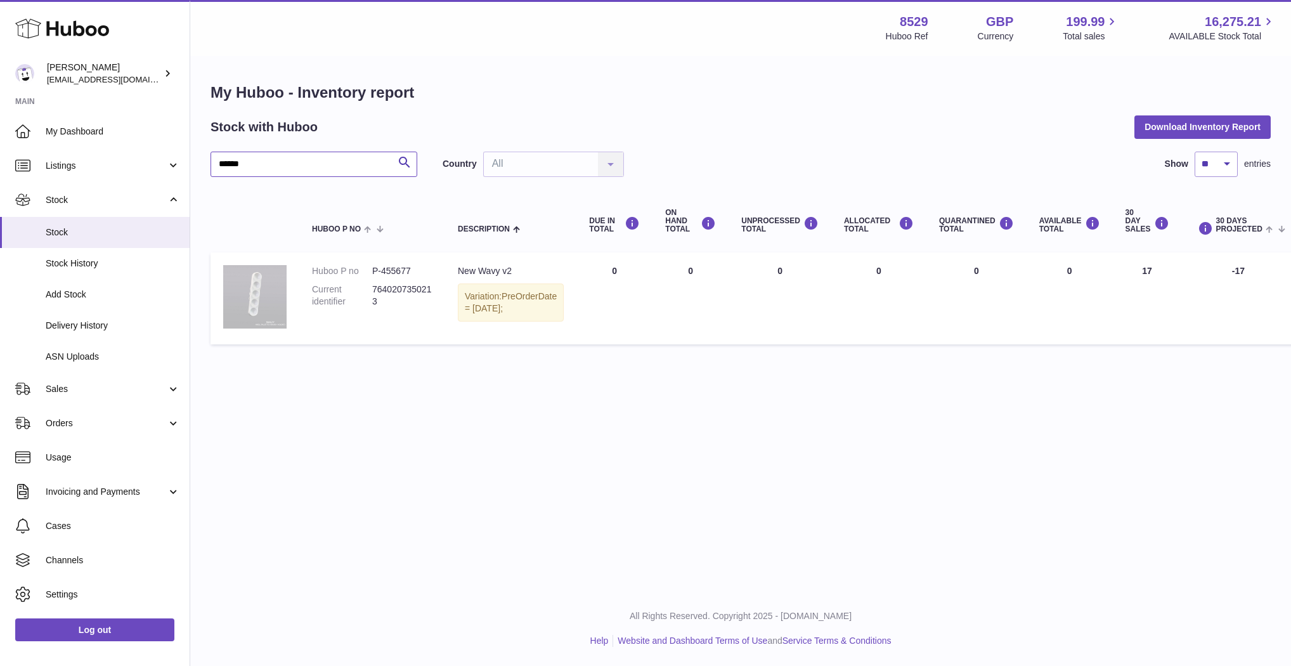 This screenshot has height=666, width=1291. Describe the element at coordinates (1222, 28) in the screenshot. I see `a: 16,275.21 AVAILABLE Stock Total` at that location.